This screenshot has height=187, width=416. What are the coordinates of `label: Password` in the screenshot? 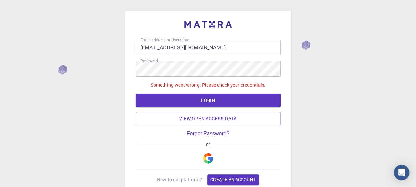 It's located at (149, 61).